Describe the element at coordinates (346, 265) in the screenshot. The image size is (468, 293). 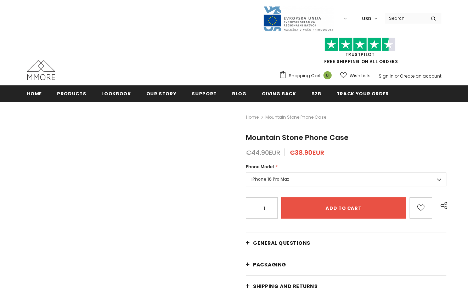
I see `a: PACKAGING` at that location.